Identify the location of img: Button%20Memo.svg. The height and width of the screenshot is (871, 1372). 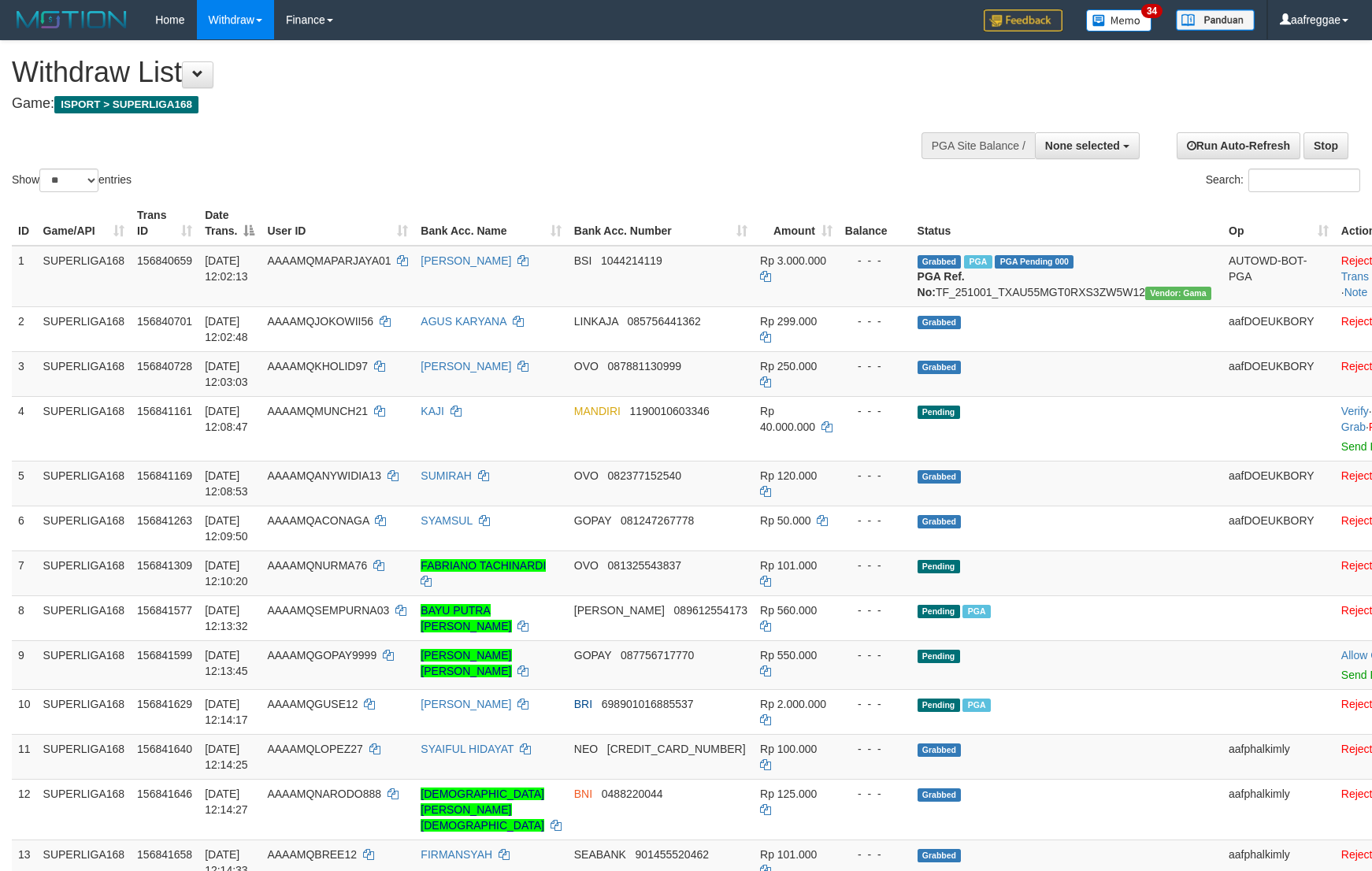
(1119, 20).